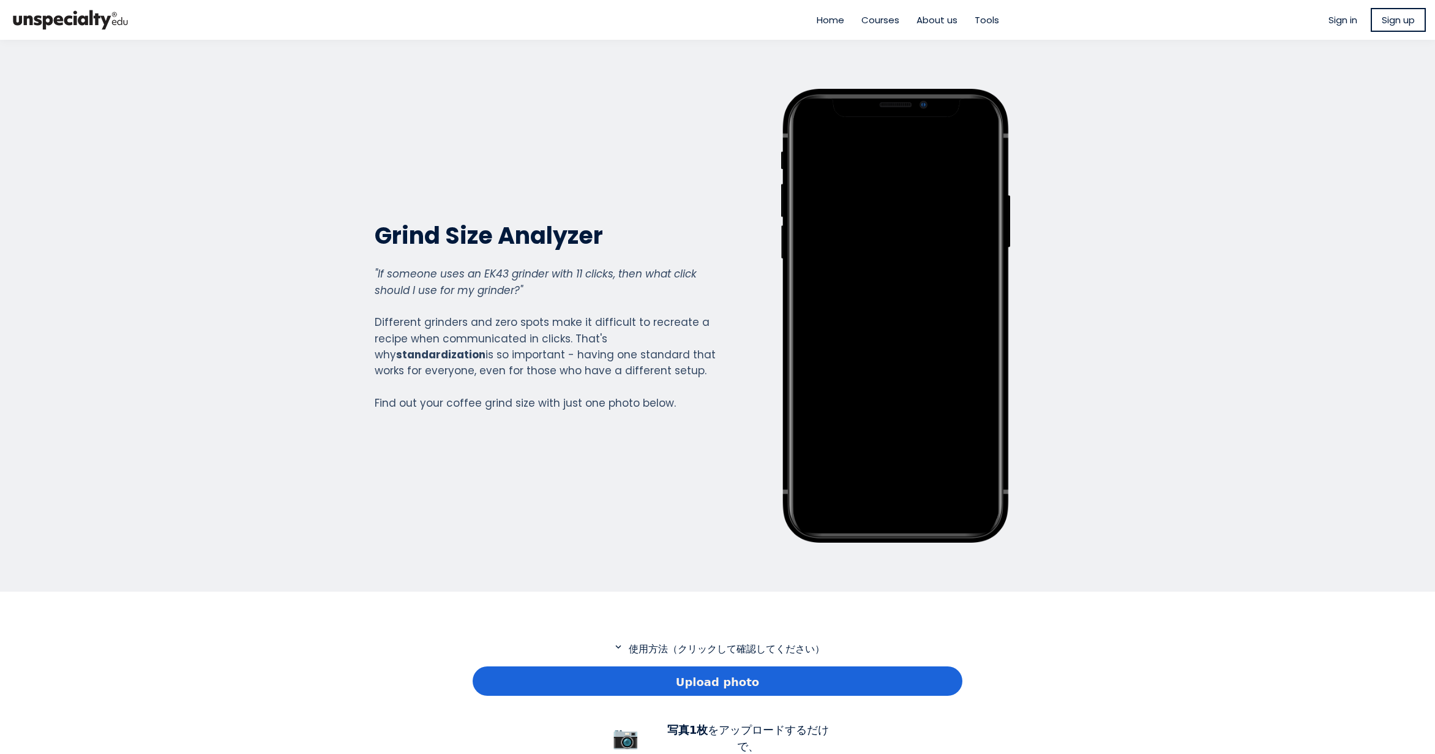 The image size is (1435, 754). What do you see at coordinates (987, 20) in the screenshot?
I see `span: Tools` at bounding box center [987, 20].